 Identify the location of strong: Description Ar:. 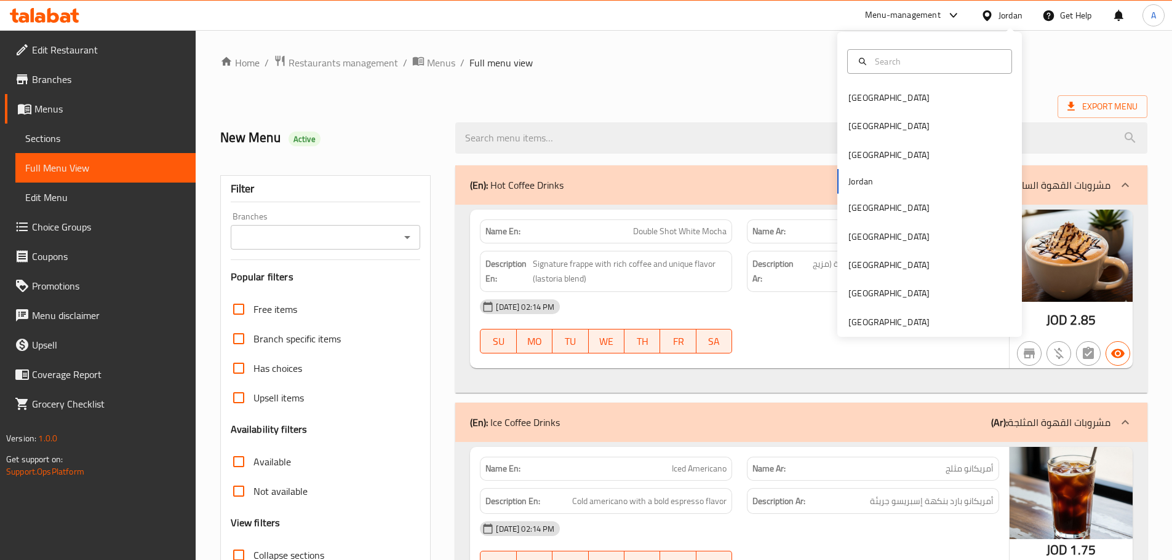
(776, 271).